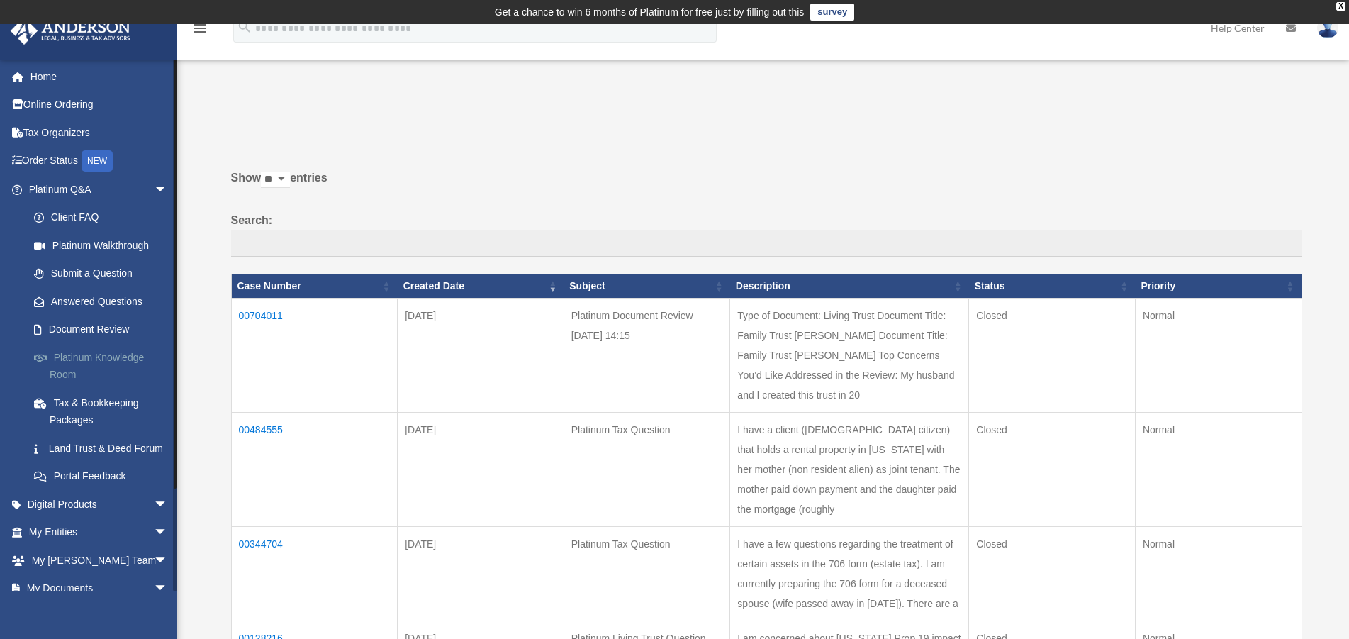 The image size is (1349, 639). I want to click on a: survey, so click(832, 12).